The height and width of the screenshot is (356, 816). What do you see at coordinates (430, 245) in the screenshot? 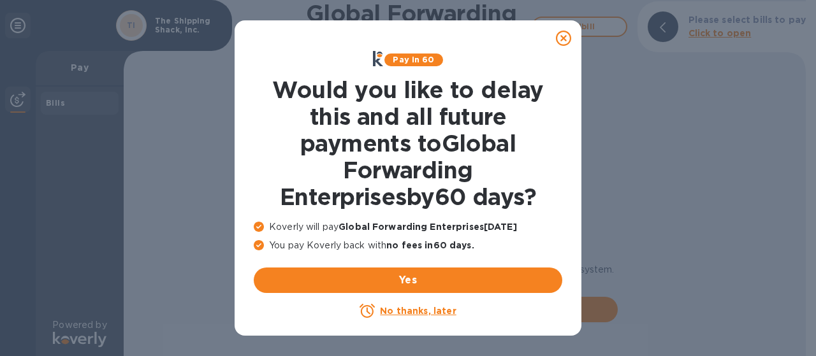
I see `b: no fees in 60 days .` at bounding box center [430, 245].